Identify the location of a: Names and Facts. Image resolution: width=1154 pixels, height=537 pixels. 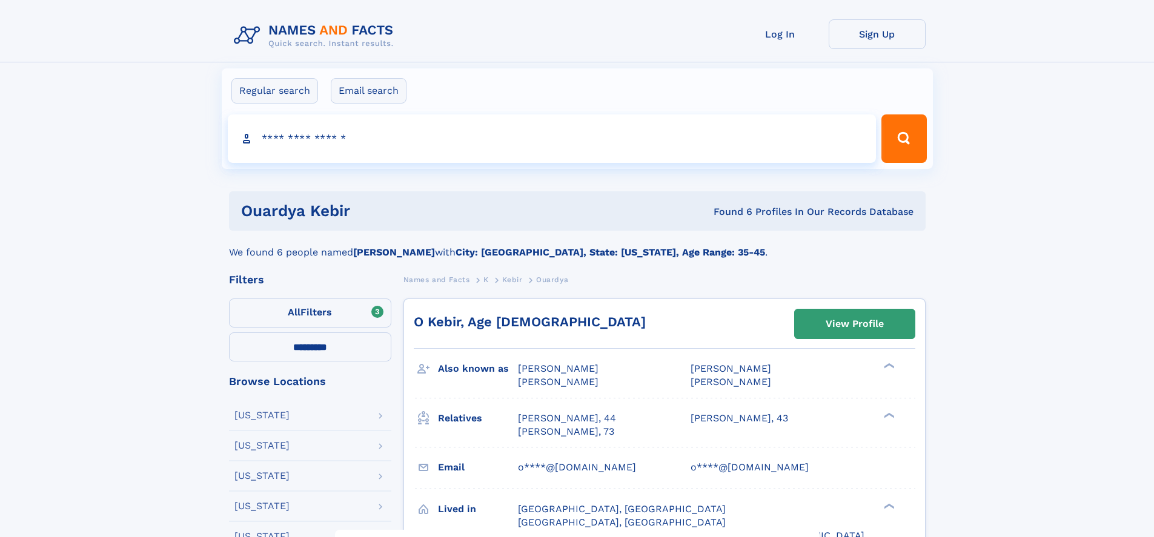
(437, 279).